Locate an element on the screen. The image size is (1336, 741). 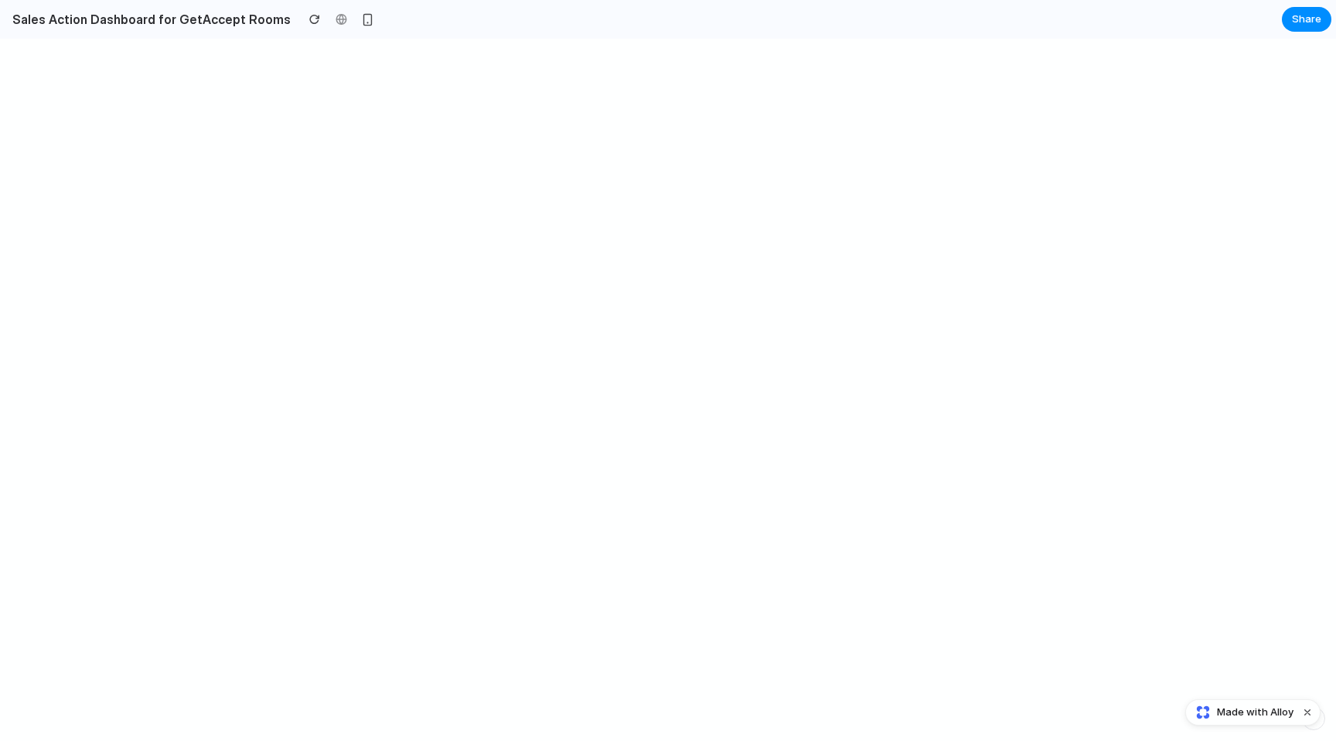
a: Made with Alloy is located at coordinates (1240, 712).